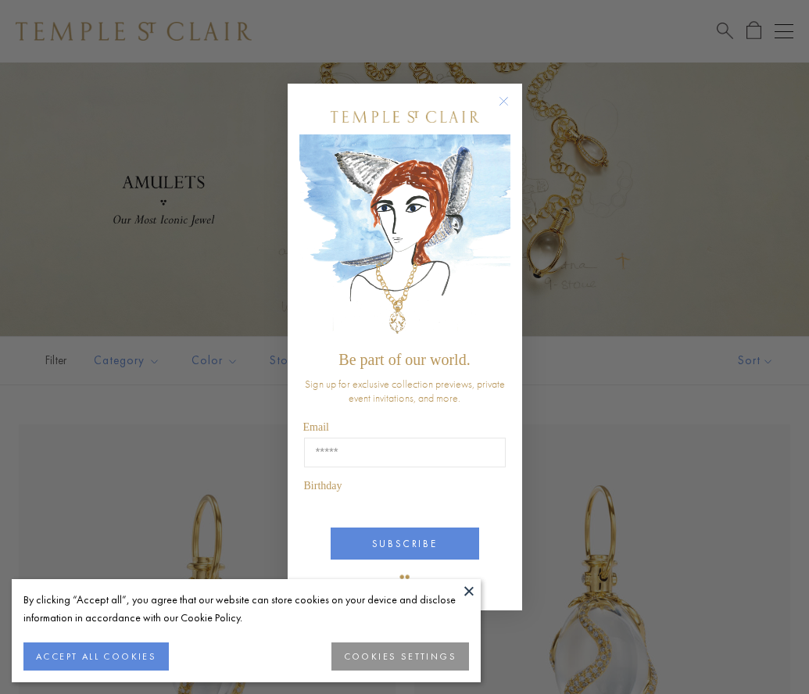 The width and height of the screenshot is (809, 694). Describe the element at coordinates (246, 609) in the screenshot. I see `div: By clicking “Accept all”, you agree that our website can store cookies on your device and disclos...` at that location.